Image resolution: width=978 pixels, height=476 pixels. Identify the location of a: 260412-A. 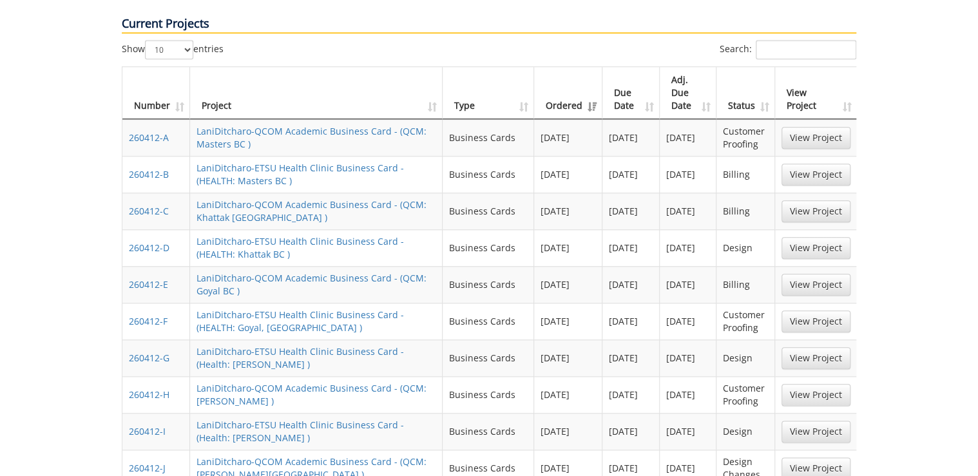
(149, 137).